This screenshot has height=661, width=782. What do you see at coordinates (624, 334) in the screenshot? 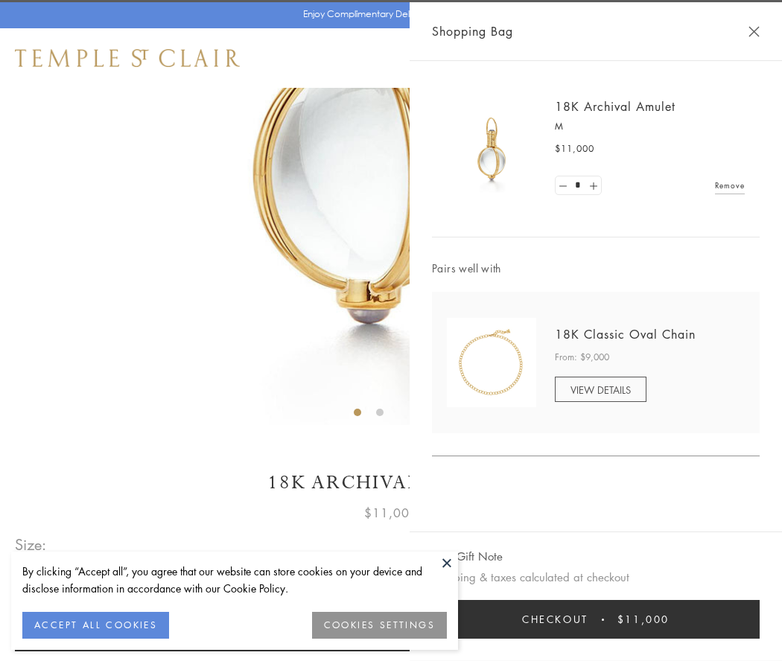
I see `a: 18K Classic Oval Chain` at bounding box center [624, 334].